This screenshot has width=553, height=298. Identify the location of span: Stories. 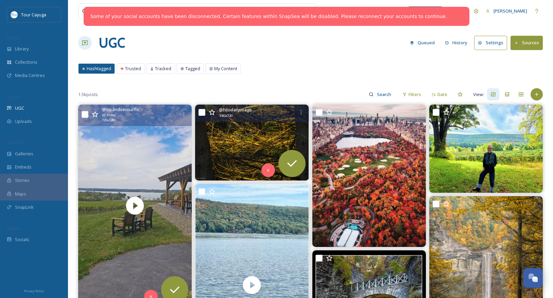
(22, 180).